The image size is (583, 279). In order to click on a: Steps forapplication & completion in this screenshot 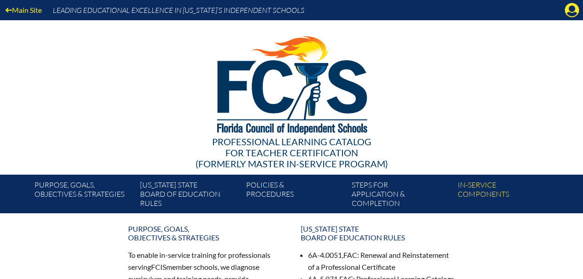, I will do `click(401, 196)`.